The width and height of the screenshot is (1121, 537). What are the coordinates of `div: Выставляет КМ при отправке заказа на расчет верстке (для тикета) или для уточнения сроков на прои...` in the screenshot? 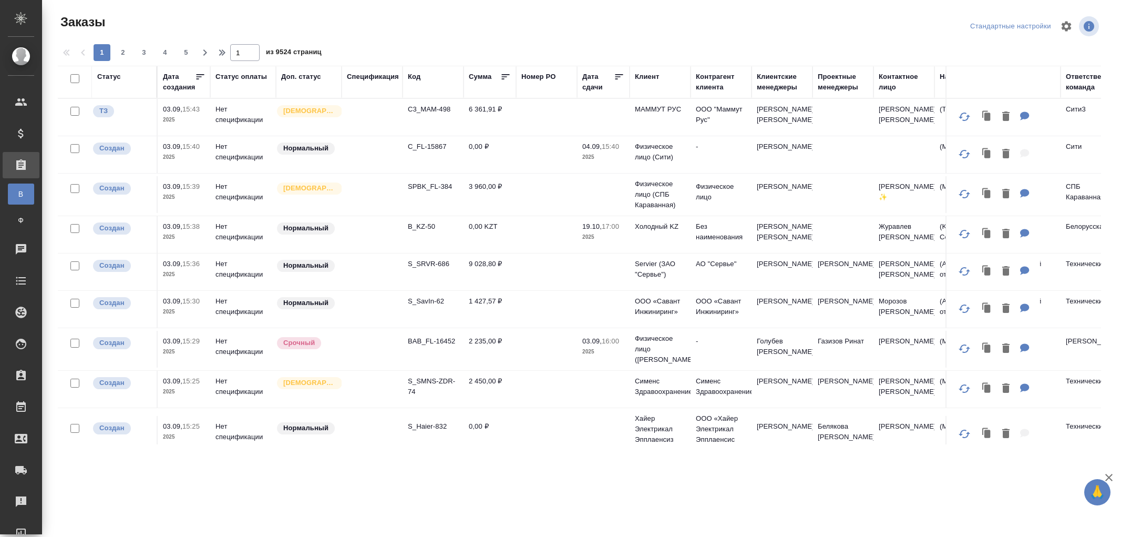 It's located at (121, 111).